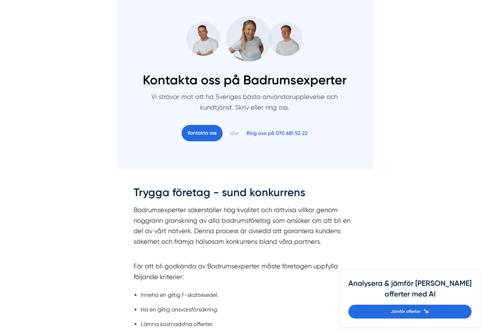 This screenshot has height=336, width=489. Describe the element at coordinates (248, 309) in the screenshot. I see `li: Ha en giltig ansvarsförsäkring.` at that location.